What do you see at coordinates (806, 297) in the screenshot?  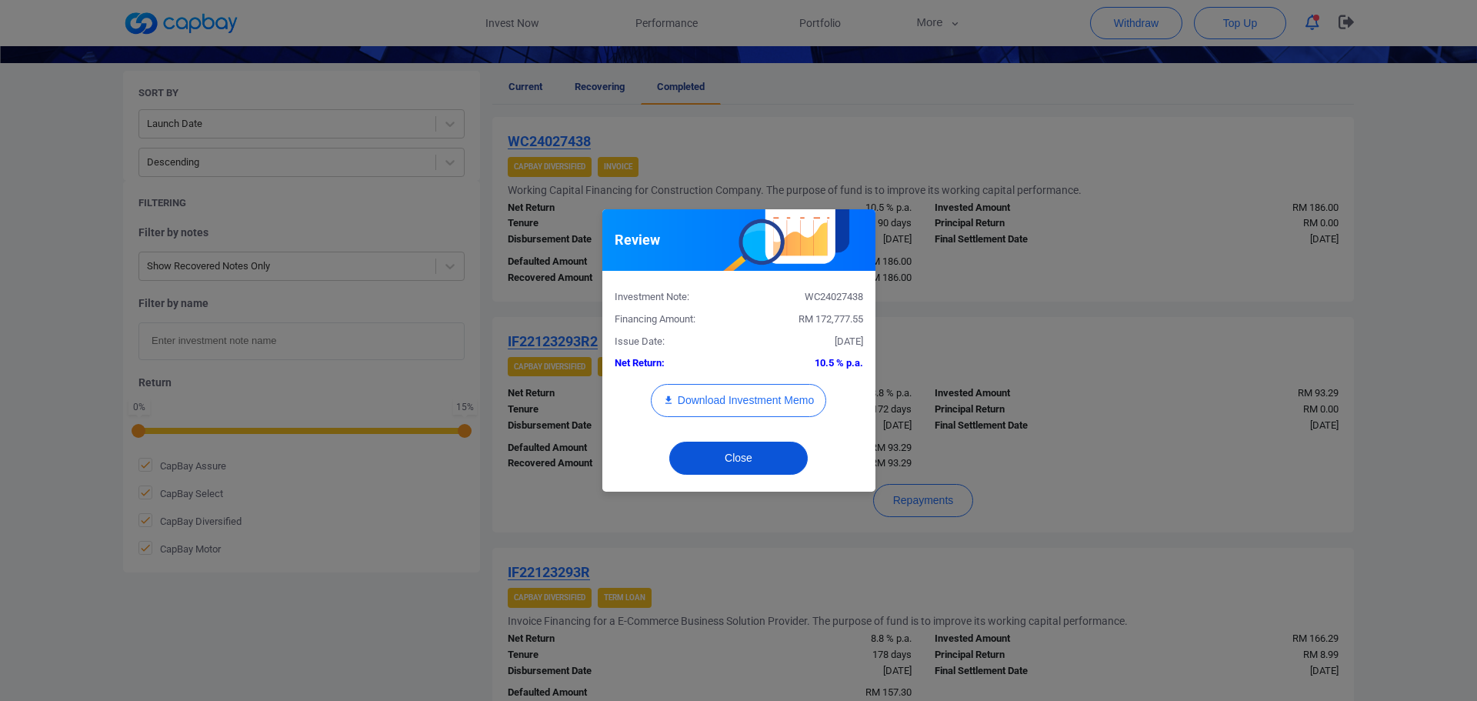 I see `div: WC24027438` at bounding box center [806, 297].